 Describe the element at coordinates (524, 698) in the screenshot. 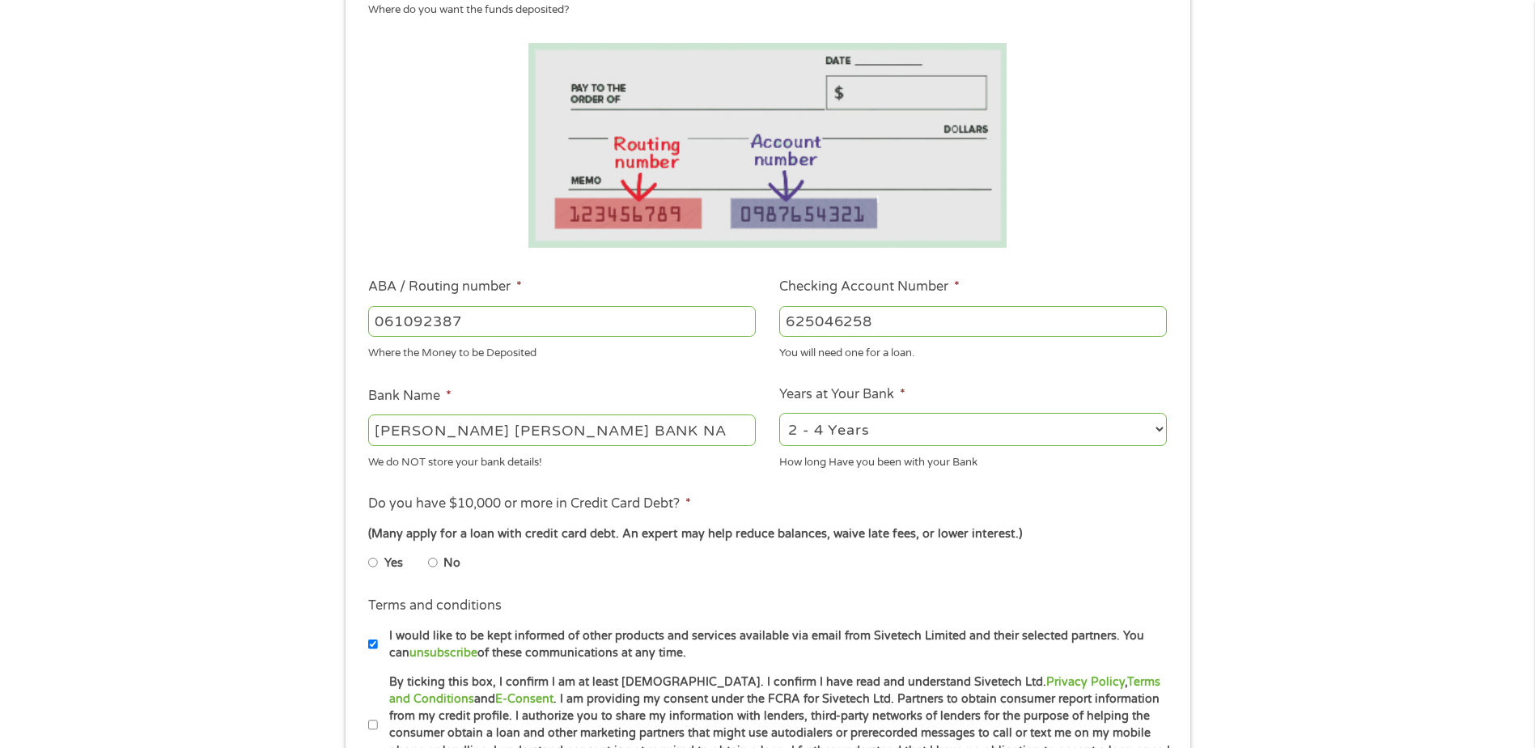

I see `a: E-Consent` at that location.